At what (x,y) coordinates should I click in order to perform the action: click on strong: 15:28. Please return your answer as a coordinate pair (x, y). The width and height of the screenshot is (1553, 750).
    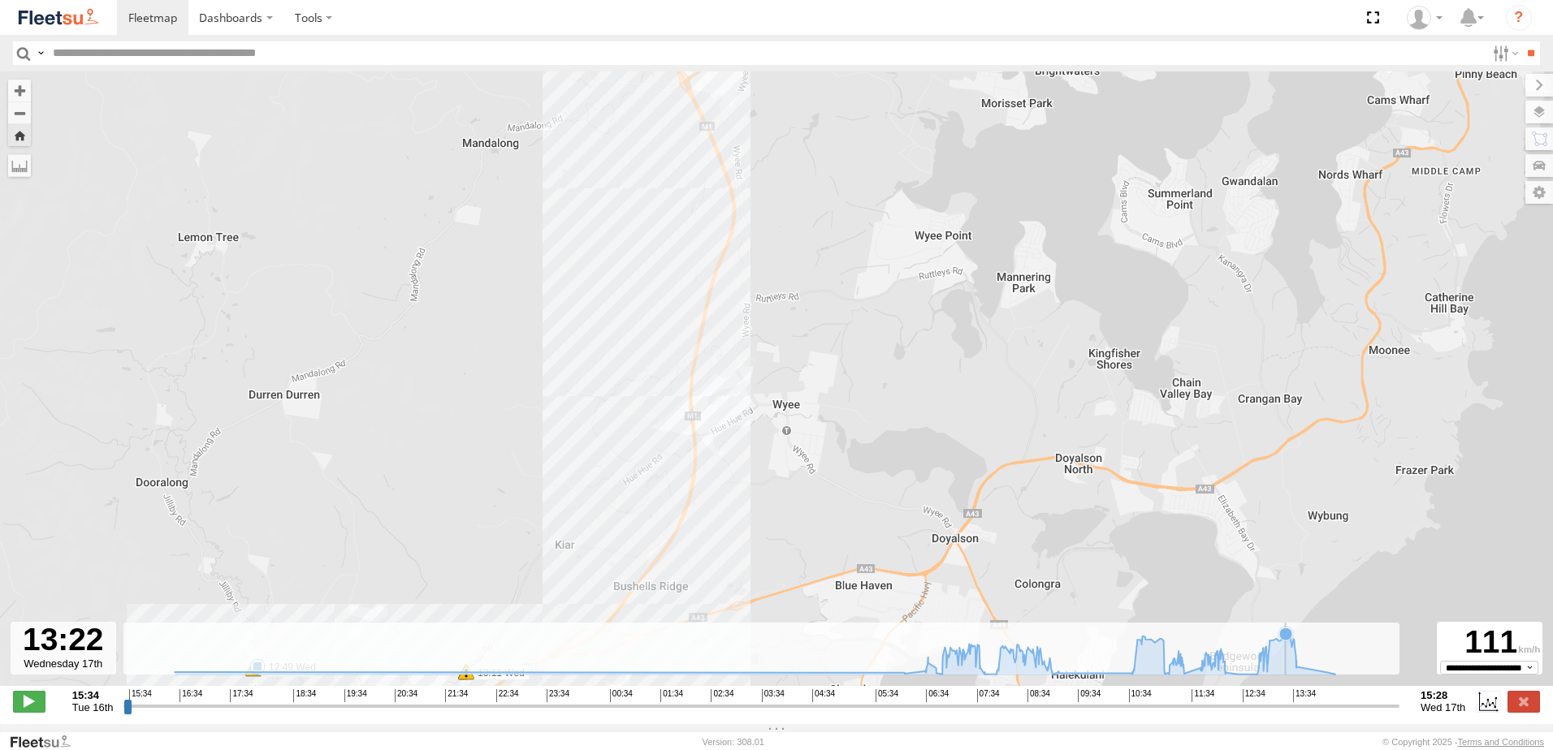
    Looking at the image, I should click on (1442, 695).